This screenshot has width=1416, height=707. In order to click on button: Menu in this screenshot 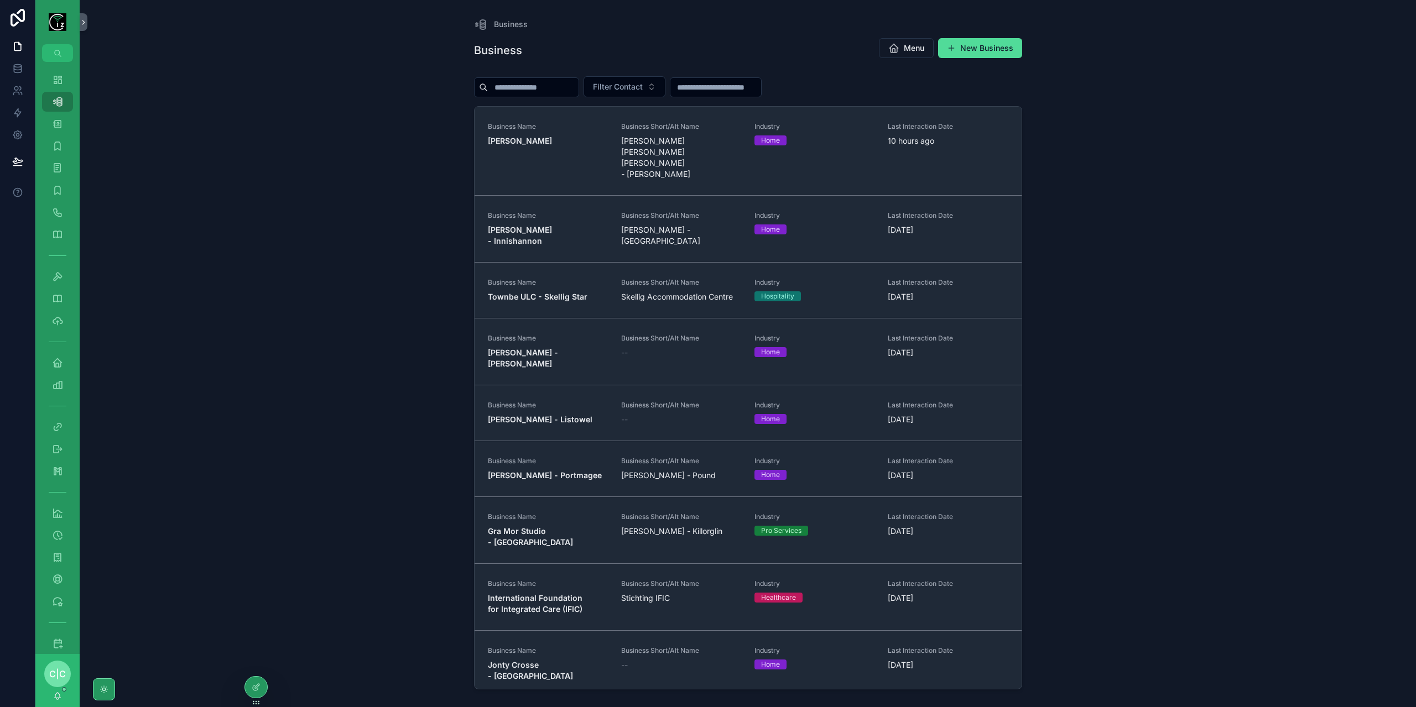, I will do `click(906, 48)`.